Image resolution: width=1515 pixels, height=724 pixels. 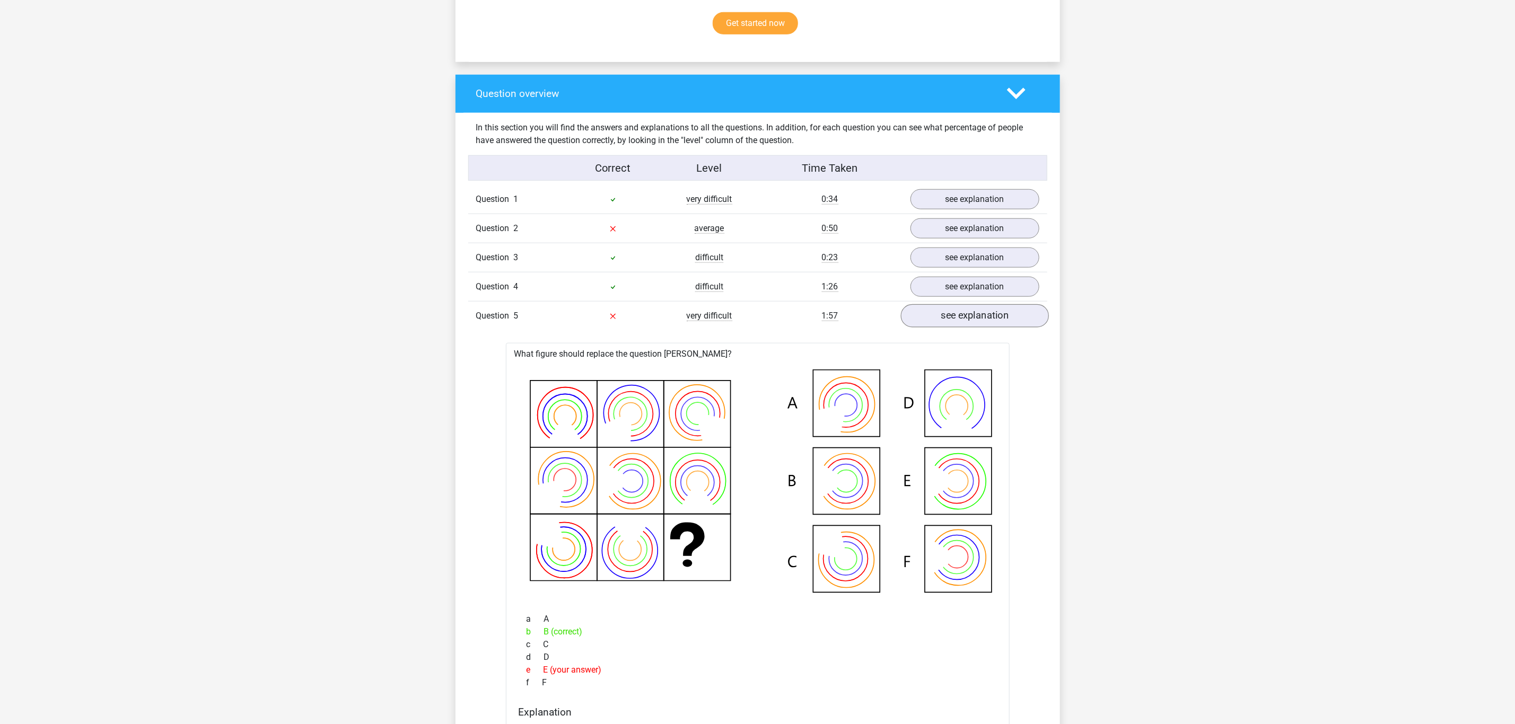 What do you see at coordinates (758, 645) in the screenshot?
I see `div: C` at bounding box center [758, 645].